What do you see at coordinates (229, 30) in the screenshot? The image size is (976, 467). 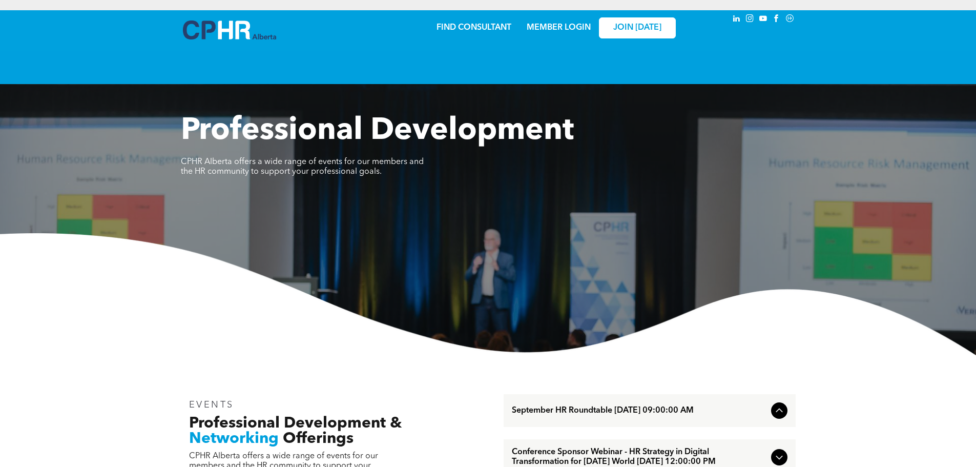 I see `img: A blue and white logo for cp alberta` at bounding box center [229, 30].